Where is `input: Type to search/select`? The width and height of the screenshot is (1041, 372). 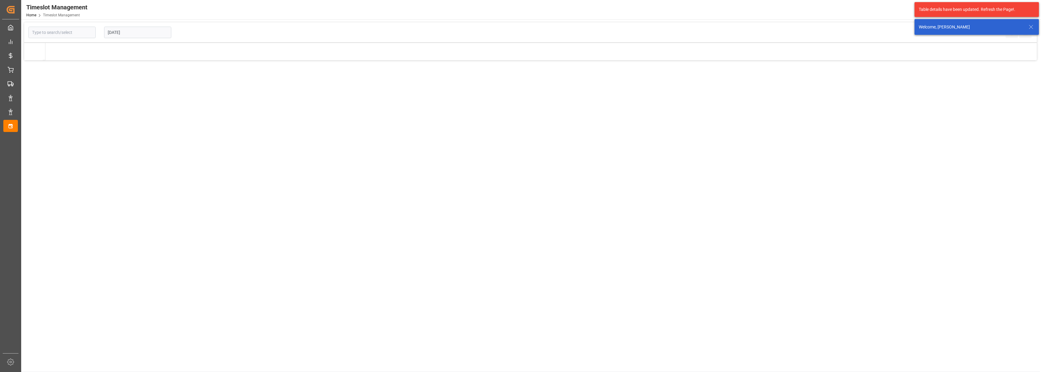 input: Type to search/select is located at coordinates (62, 32).